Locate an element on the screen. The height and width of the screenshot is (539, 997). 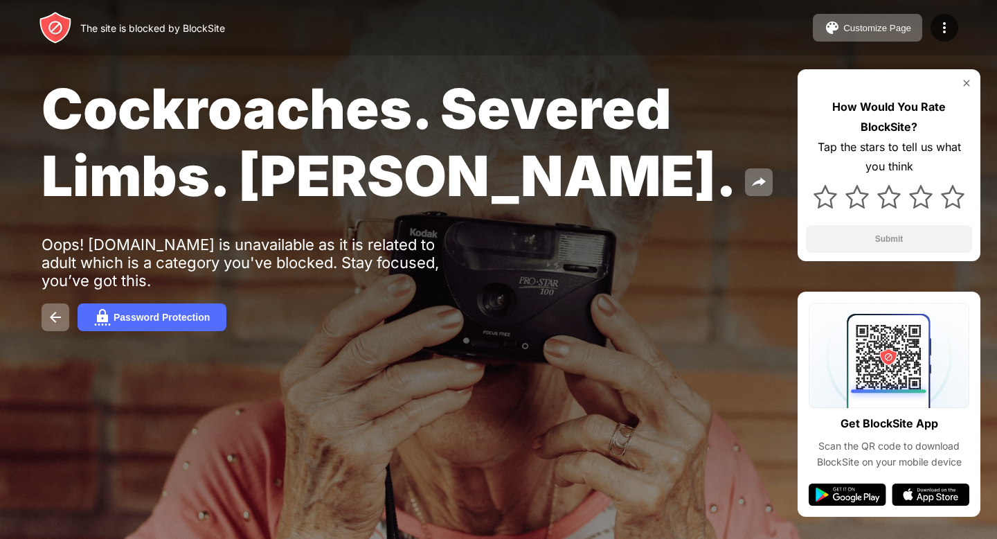
div: Get BlockSite App is located at coordinates (889, 423).